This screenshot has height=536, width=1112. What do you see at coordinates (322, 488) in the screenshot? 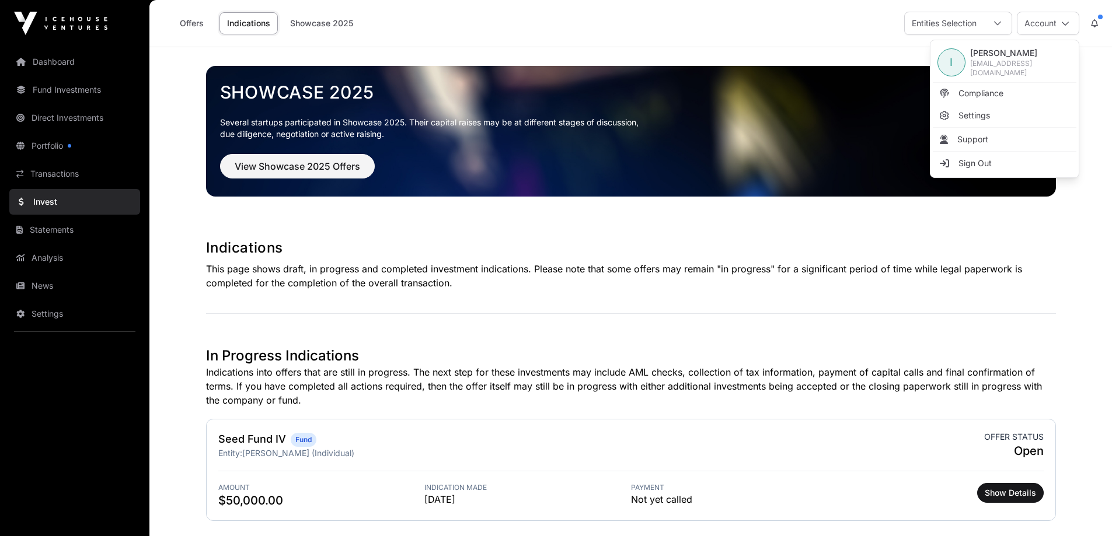
I see `span: Amount` at bounding box center [322, 488].